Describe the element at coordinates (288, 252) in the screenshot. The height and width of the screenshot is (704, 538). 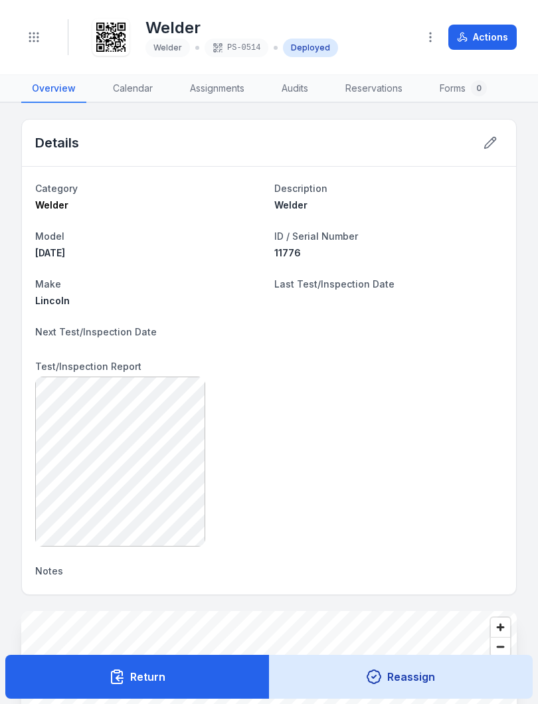
I see `span: 11776` at that location.